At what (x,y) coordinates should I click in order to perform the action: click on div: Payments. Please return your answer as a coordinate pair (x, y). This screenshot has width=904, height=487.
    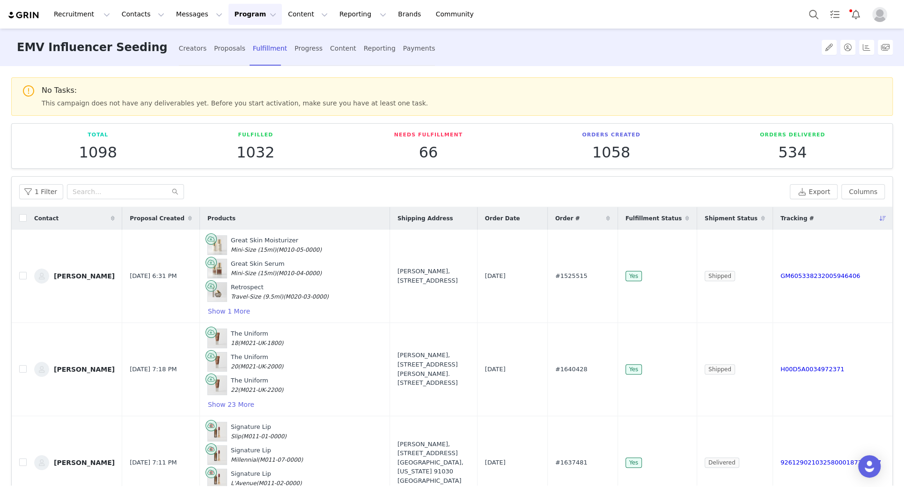
    Looking at the image, I should click on (419, 48).